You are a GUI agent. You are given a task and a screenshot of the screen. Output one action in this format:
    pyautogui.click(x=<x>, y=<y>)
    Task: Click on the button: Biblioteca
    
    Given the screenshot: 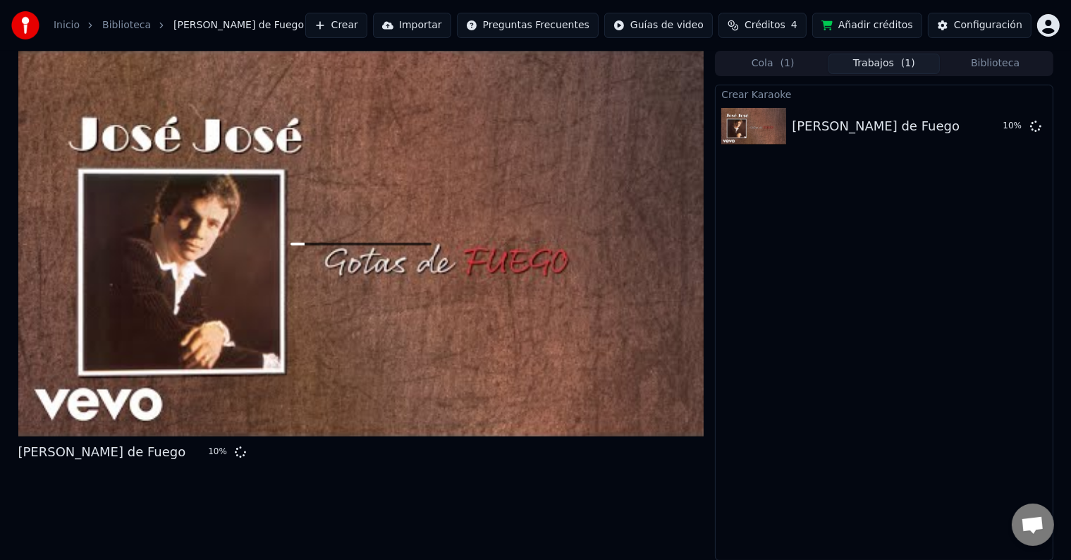 What is the action you would take?
    pyautogui.click(x=995, y=63)
    